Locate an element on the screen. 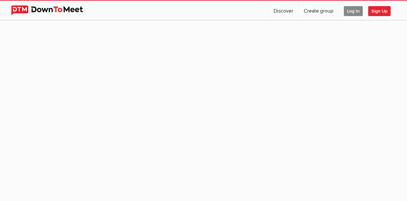  img: DownToMeet is located at coordinates (52, 10).